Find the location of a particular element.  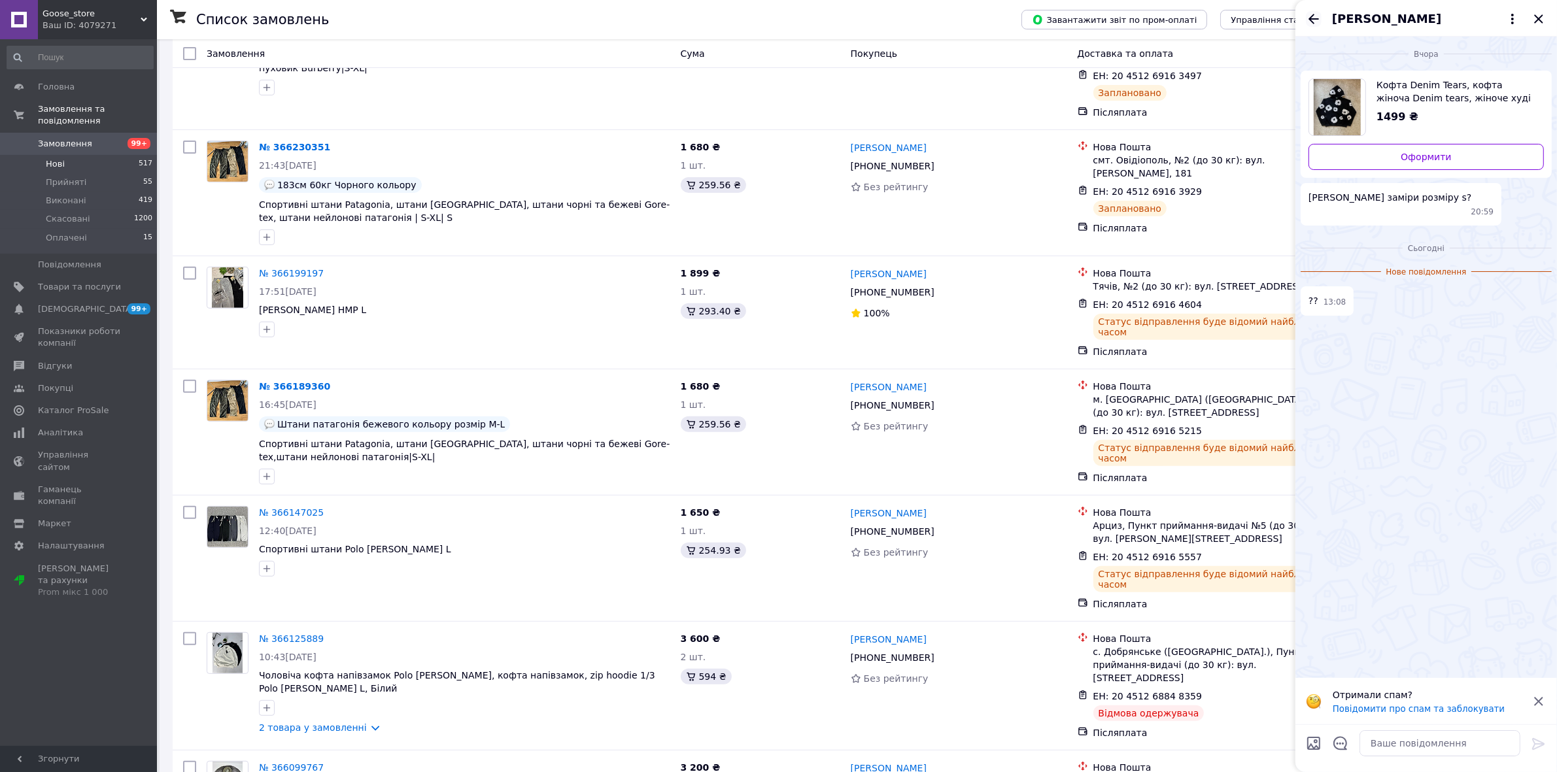

span: Каталог ProSale is located at coordinates (73, 411).